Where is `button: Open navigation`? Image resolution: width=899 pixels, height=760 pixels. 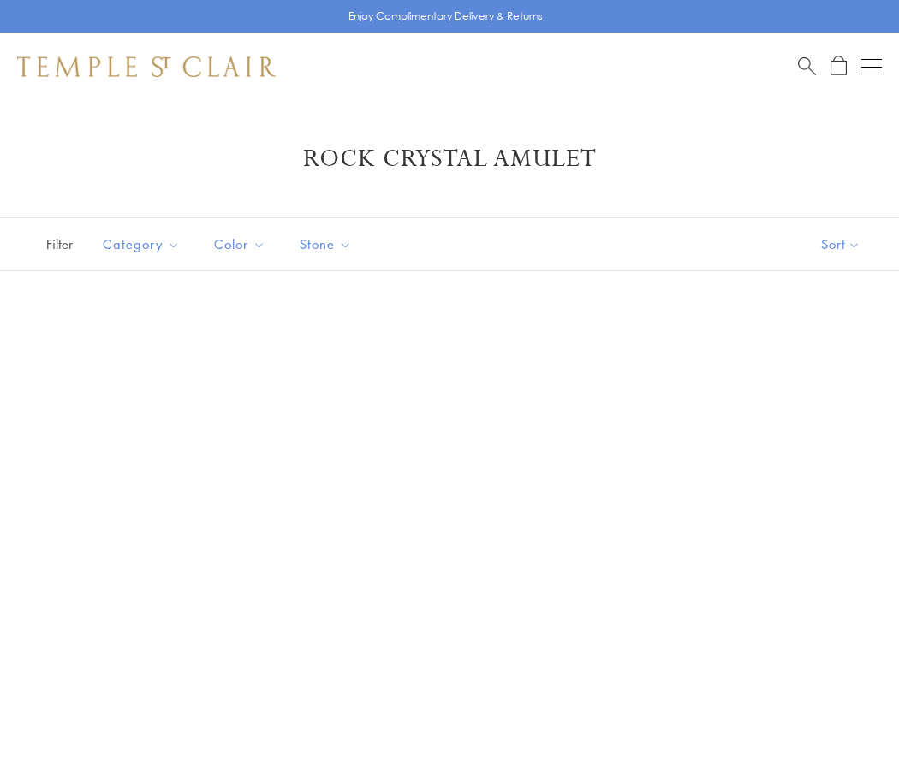 button: Open navigation is located at coordinates (871, 67).